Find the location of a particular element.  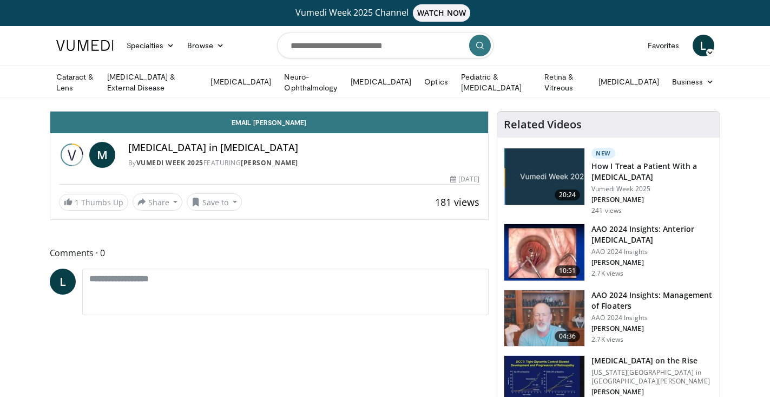

img: 8e655e61-78ac-4b3e-a4e7-f43113671c25.150x105_q85_crop-smart_upscale.jpg is located at coordinates (545, 318).